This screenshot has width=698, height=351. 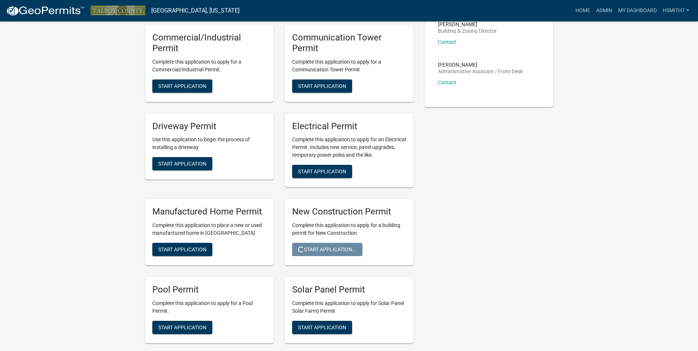 What do you see at coordinates (349, 147) in the screenshot?
I see `p: Complete this application to apply for an Electrical Permit. Includes new service, panel upgrades...` at bounding box center [349, 147].